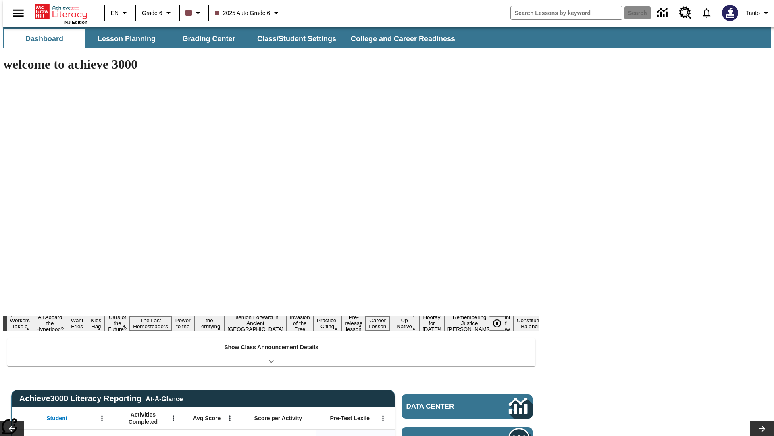 This screenshot has width=774, height=436. What do you see at coordinates (403, 39) in the screenshot?
I see `button: College and Career Readiness` at bounding box center [403, 39].